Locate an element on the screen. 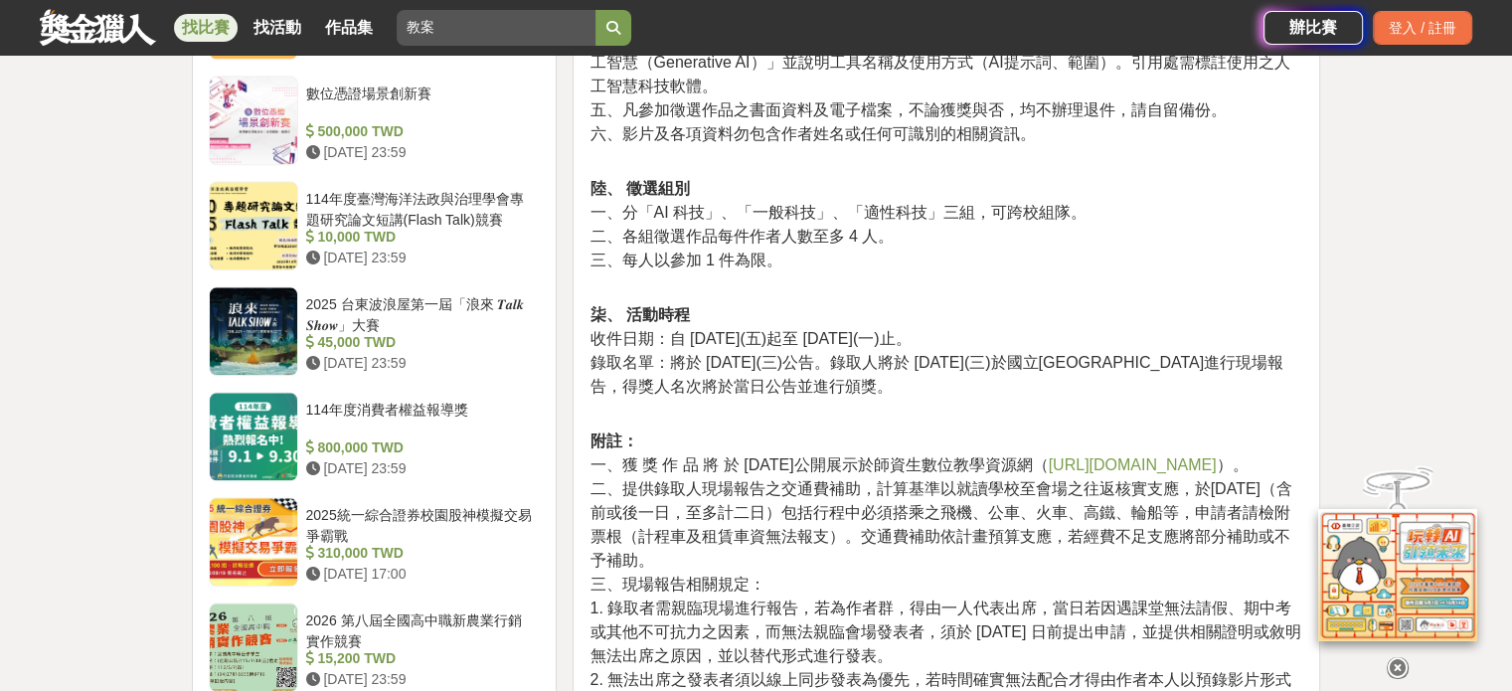 This screenshot has height=691, width=1512. div: 登入 / 註冊 is located at coordinates (1423, 28).